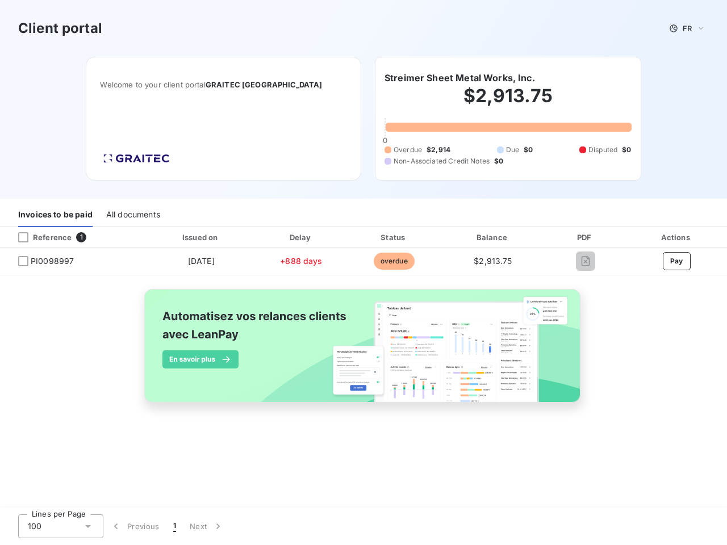 This screenshot has width=727, height=545. What do you see at coordinates (301, 237) in the screenshot?
I see `div: Delay` at bounding box center [301, 237].